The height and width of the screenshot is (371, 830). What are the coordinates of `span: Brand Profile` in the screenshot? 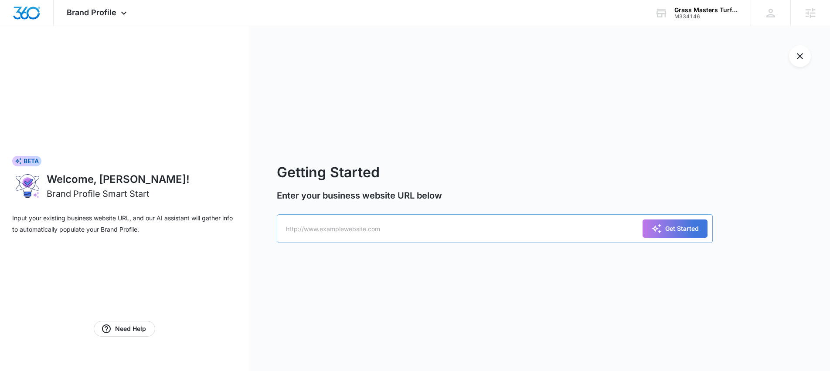 It's located at (92, 12).